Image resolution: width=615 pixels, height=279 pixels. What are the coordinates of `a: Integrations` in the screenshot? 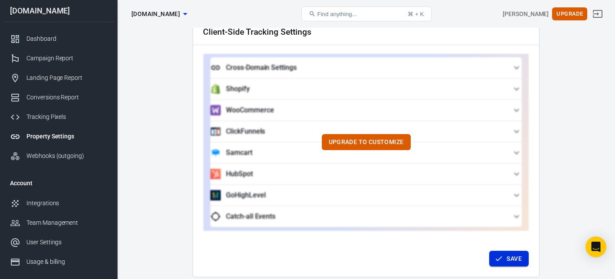 It's located at (59, 203).